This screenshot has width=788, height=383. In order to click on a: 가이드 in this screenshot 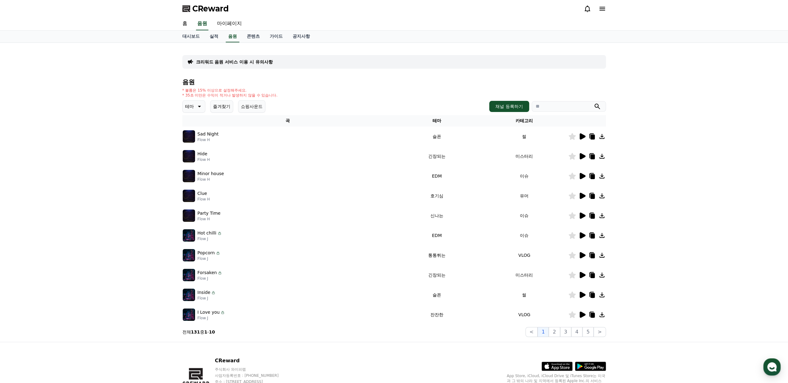, I will do `click(276, 37)`.